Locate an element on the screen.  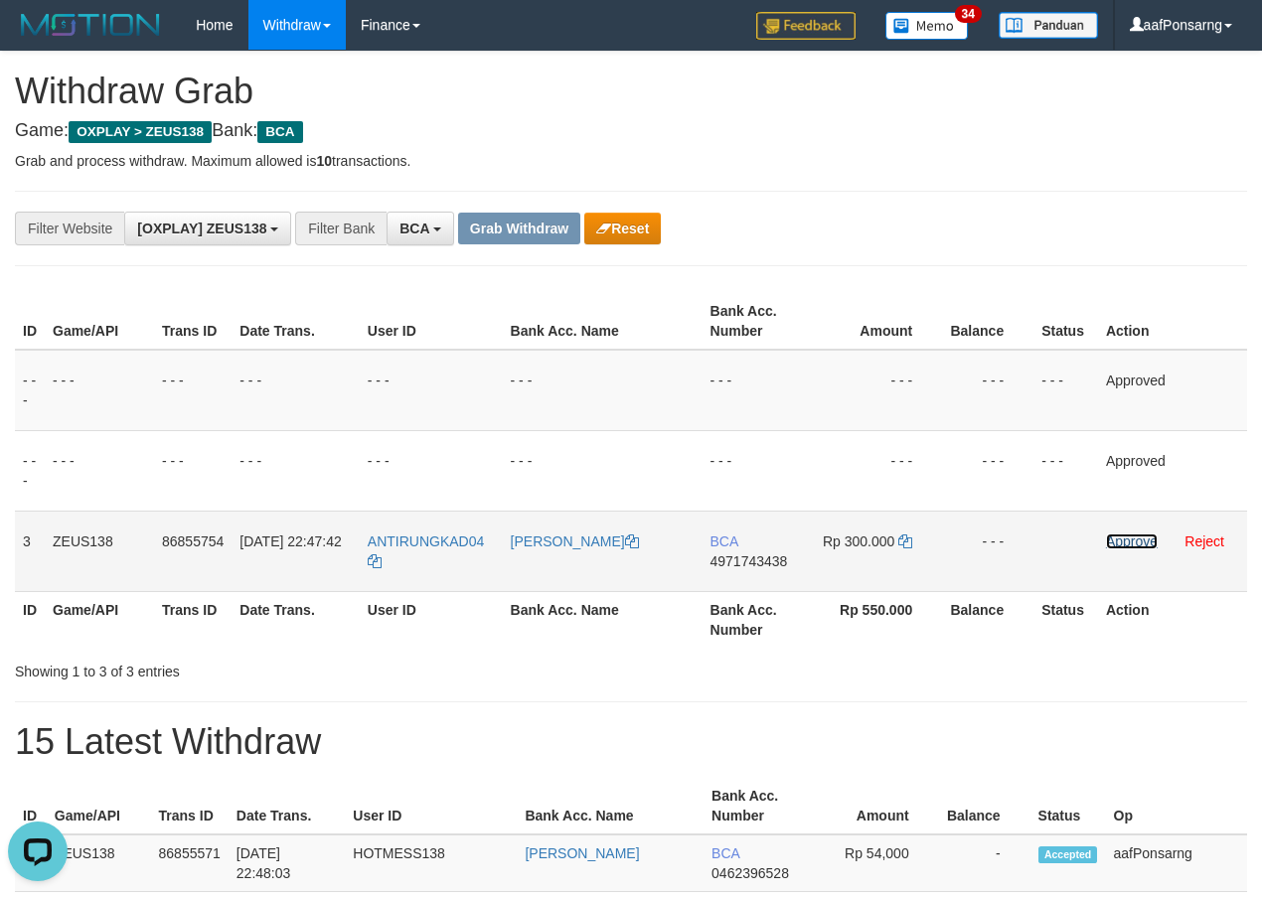
td: Rp 54,000 is located at coordinates (875, 863).